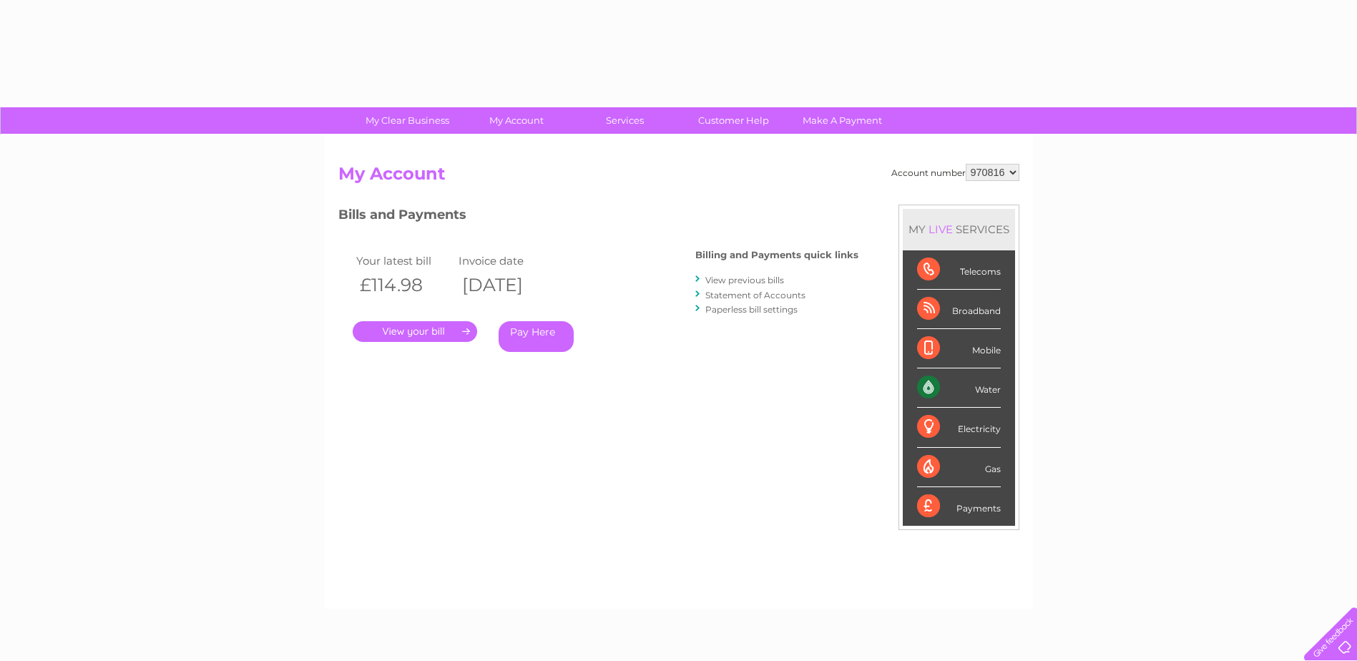 Image resolution: width=1357 pixels, height=661 pixels. What do you see at coordinates (404, 285) in the screenshot?
I see `th: £114.98` at bounding box center [404, 285].